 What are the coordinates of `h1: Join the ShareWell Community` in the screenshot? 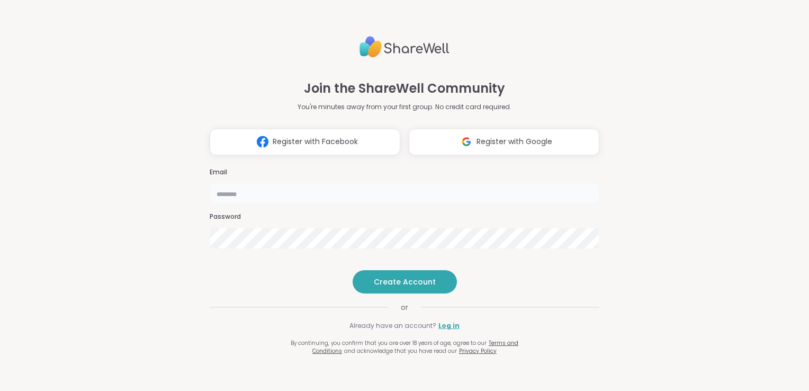 It's located at (405, 88).